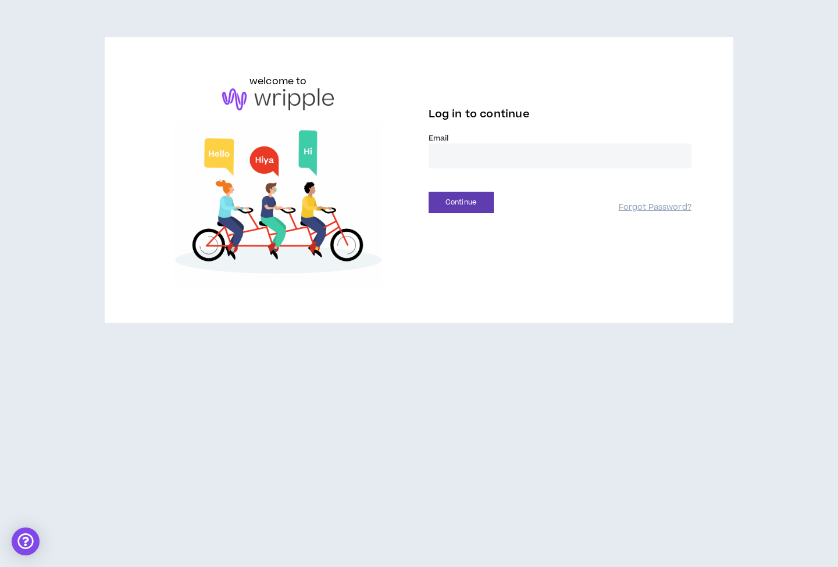  What do you see at coordinates (278, 99) in the screenshot?
I see `img: logo-brand.png` at bounding box center [278, 99].